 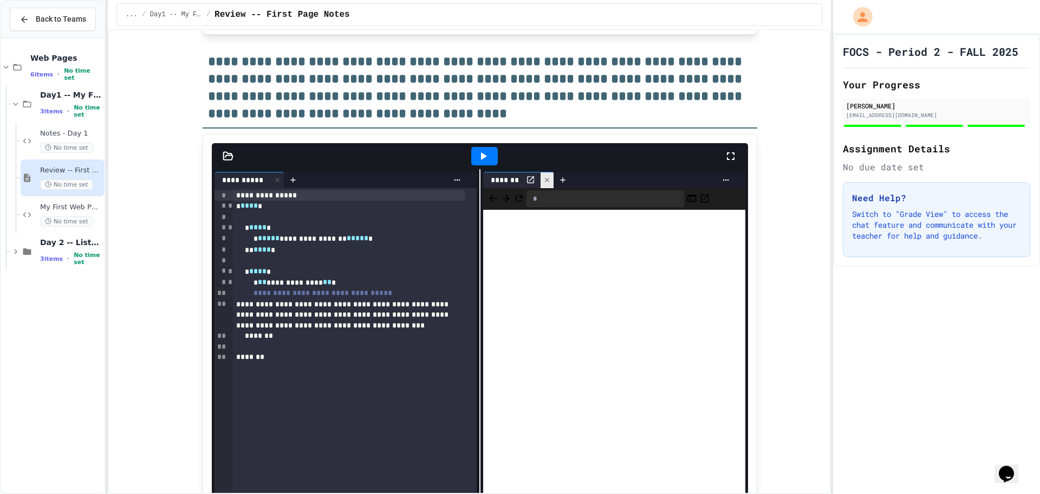 What do you see at coordinates (937, 167) in the screenshot?
I see `div: No due date set` at bounding box center [937, 167].